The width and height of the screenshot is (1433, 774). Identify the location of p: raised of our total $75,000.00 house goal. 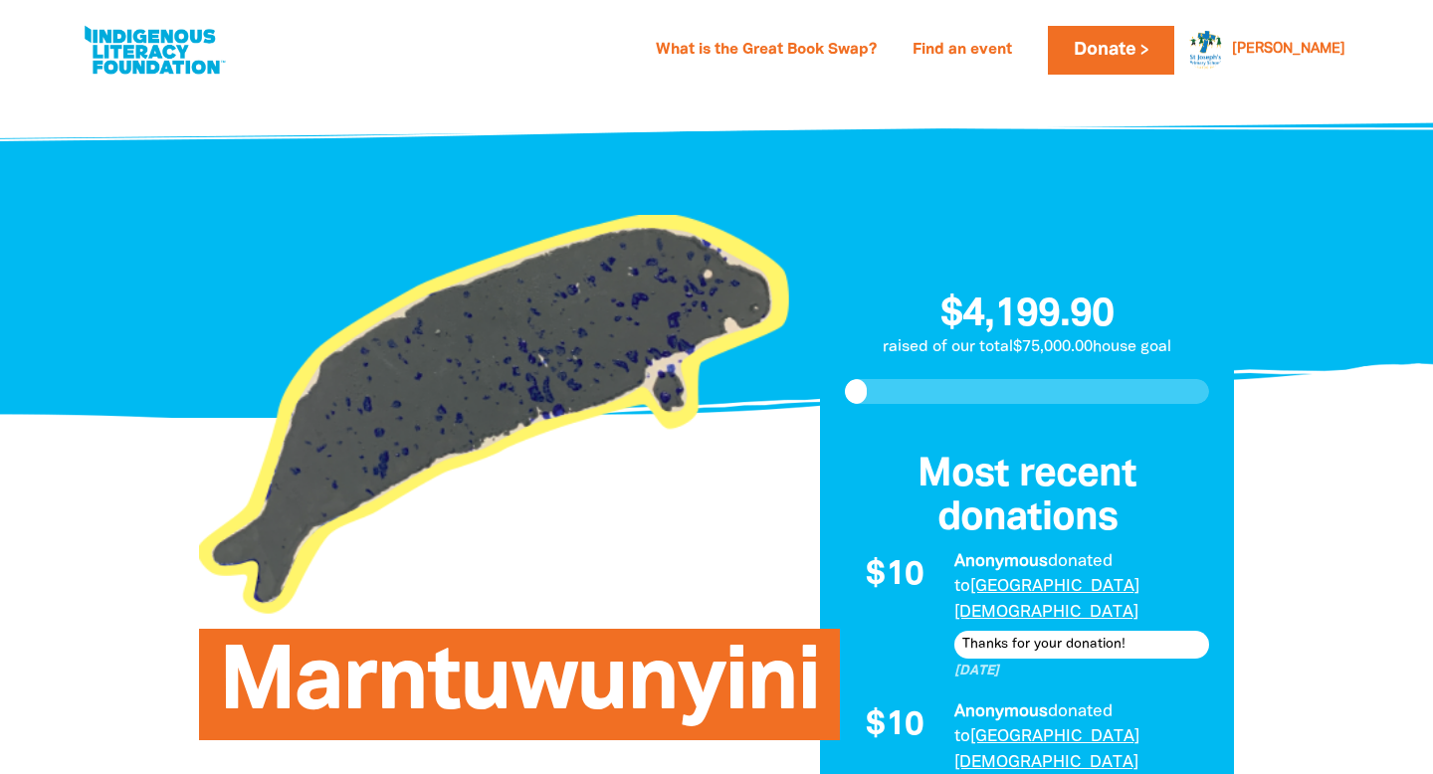
(1027, 347).